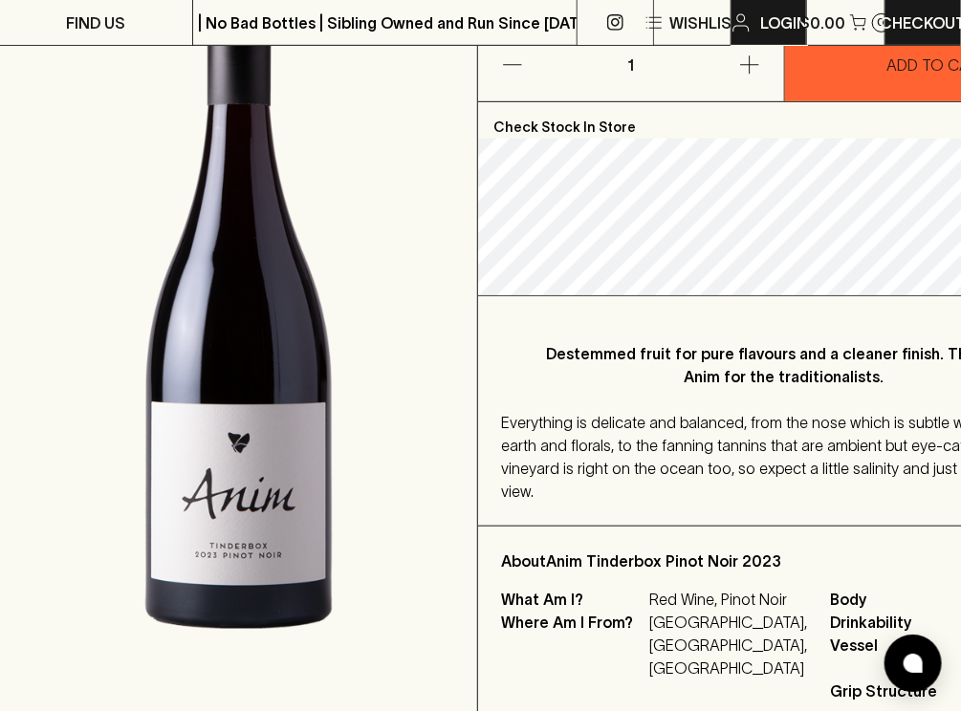 The height and width of the screenshot is (711, 961). I want to click on p: 1, so click(631, 65).